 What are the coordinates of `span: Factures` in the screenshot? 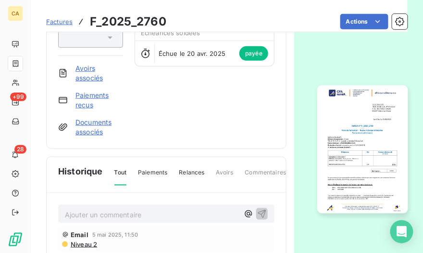 It's located at (59, 22).